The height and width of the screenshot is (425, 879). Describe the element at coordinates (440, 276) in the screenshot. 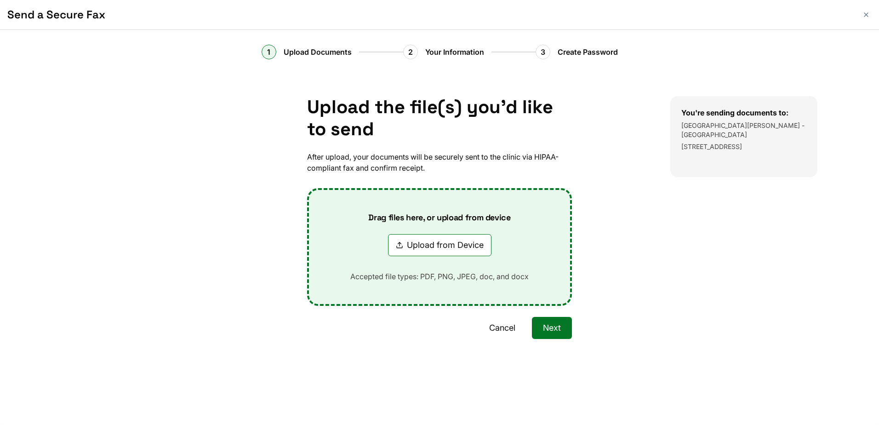

I see `p: Accepted file types: PDF, PNG, JPEG, doc, and docx` at that location.